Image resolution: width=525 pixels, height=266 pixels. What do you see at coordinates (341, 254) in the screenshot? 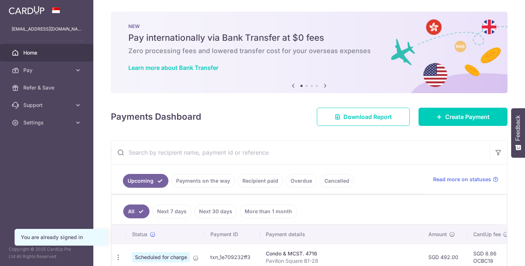
I see `div: Condo & MCST. 4716` at bounding box center [341, 254].